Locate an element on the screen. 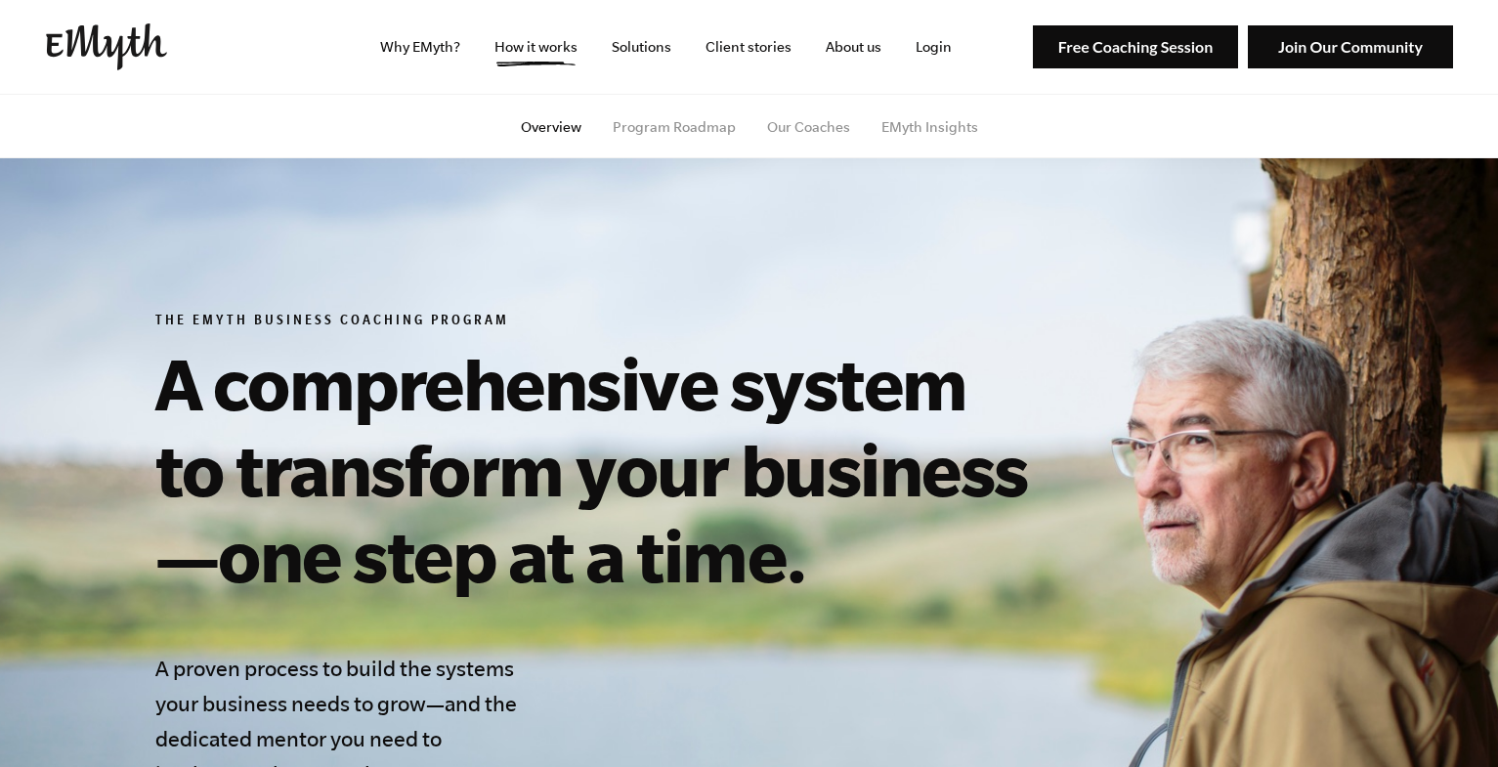  a: EMyth Insights is located at coordinates (929, 127).